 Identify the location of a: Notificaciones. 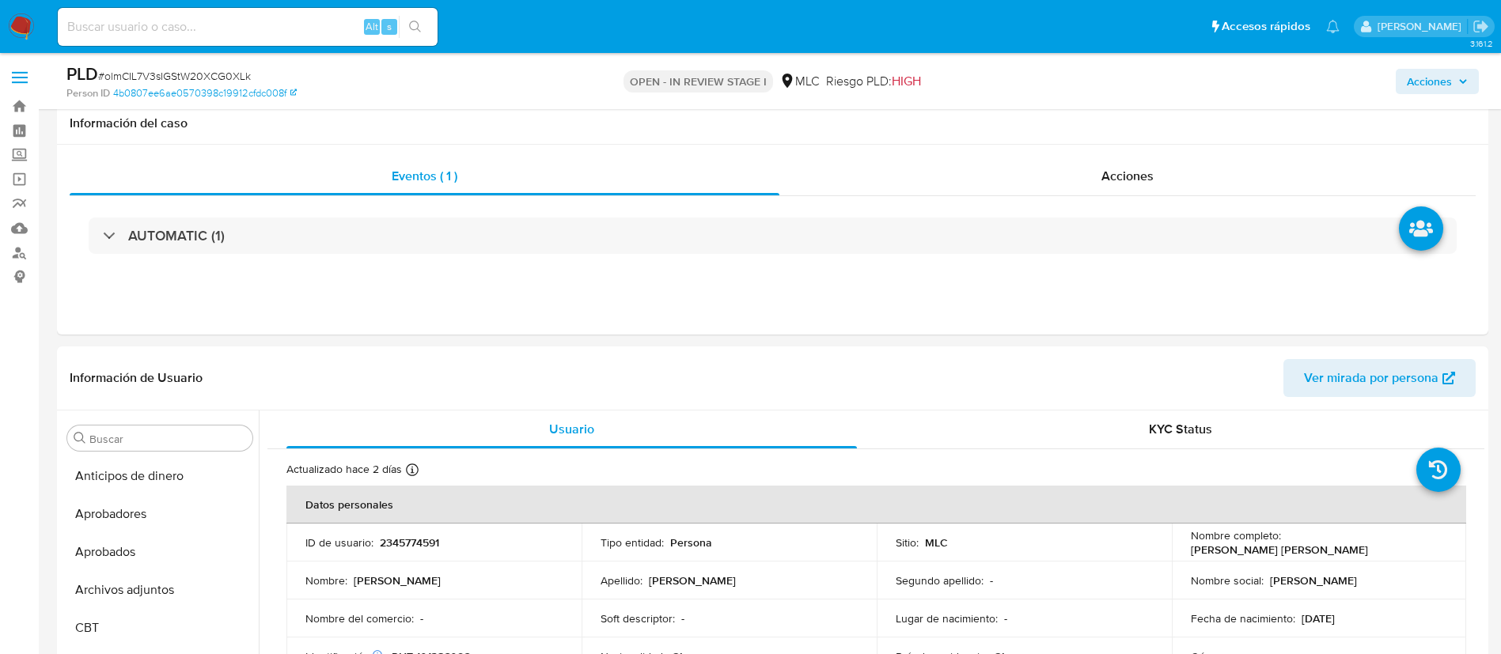
(1332, 26).